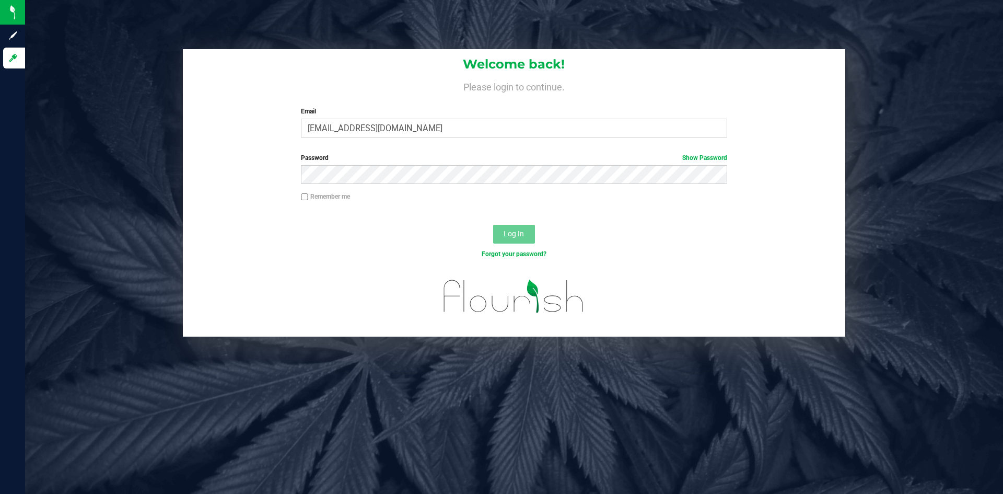 The width and height of the screenshot is (1003, 494). I want to click on button: Log In, so click(514, 234).